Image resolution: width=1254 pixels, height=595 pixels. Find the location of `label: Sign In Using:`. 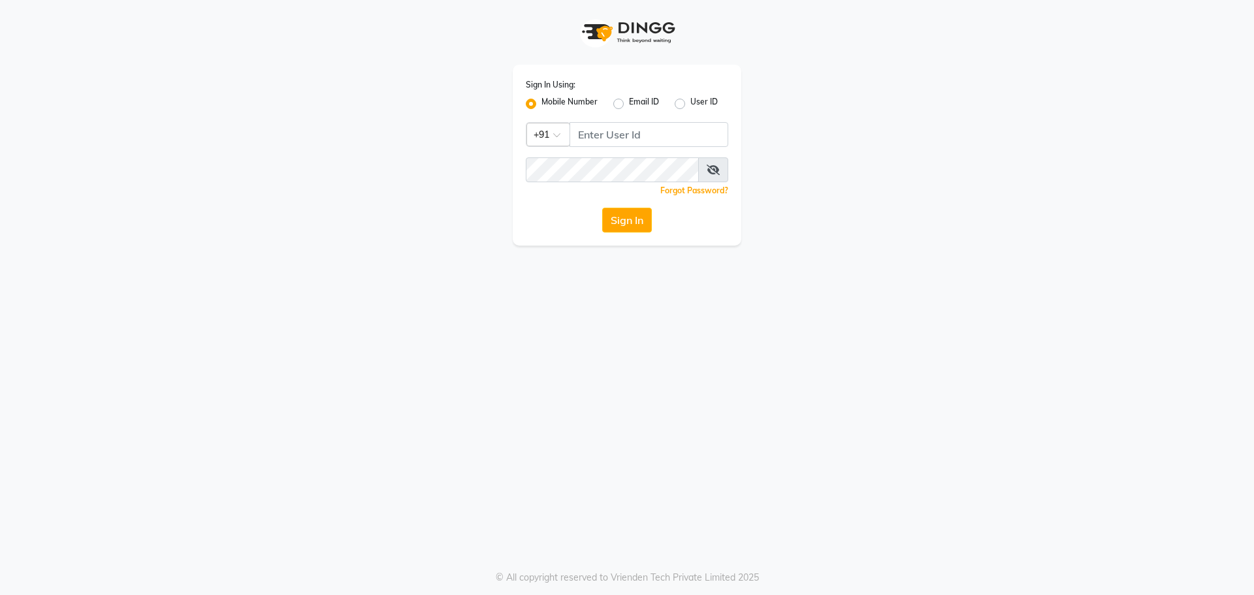

label: Sign In Using: is located at coordinates (551, 85).